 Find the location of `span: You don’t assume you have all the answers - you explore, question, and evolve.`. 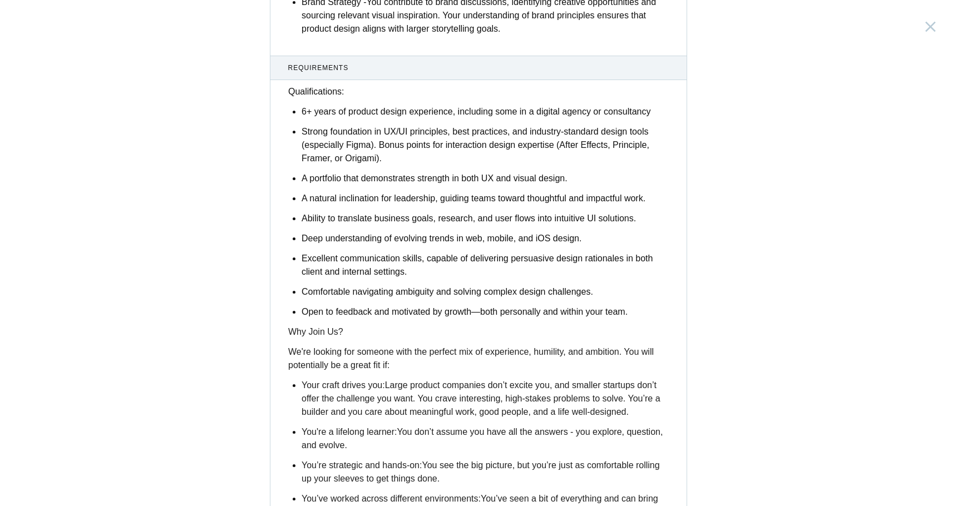

span: You don’t assume you have all the answers - you explore, question, and evolve. is located at coordinates (482, 438).